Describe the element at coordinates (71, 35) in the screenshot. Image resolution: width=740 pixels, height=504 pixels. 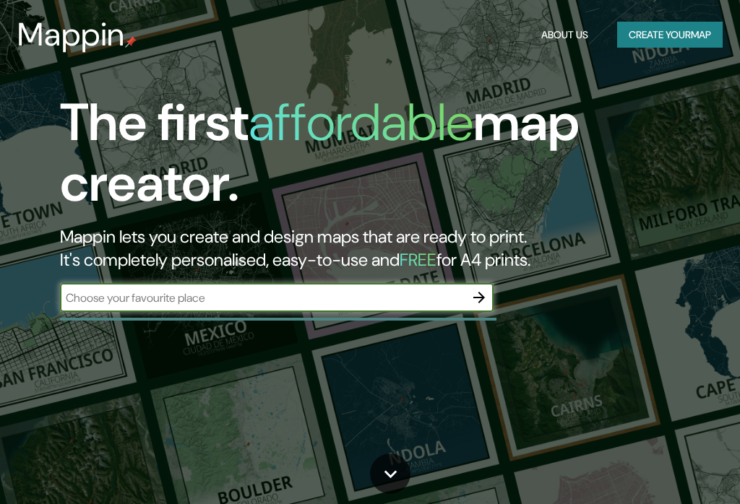
I see `h3: Mappin` at that location.